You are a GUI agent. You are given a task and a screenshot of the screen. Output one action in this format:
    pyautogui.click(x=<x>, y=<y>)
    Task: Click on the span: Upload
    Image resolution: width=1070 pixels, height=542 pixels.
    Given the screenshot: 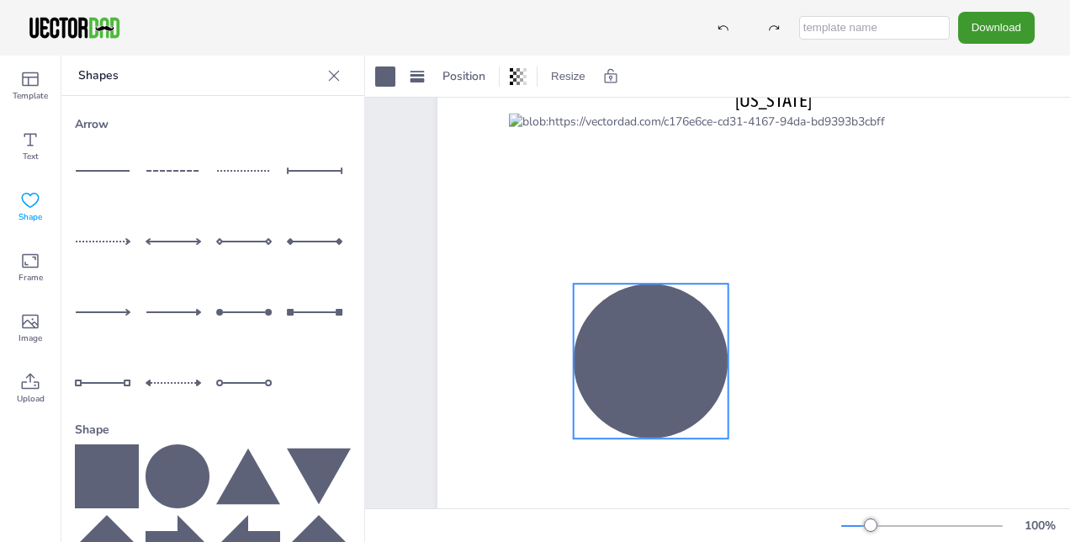 What is the action you would take?
    pyautogui.click(x=30, y=399)
    